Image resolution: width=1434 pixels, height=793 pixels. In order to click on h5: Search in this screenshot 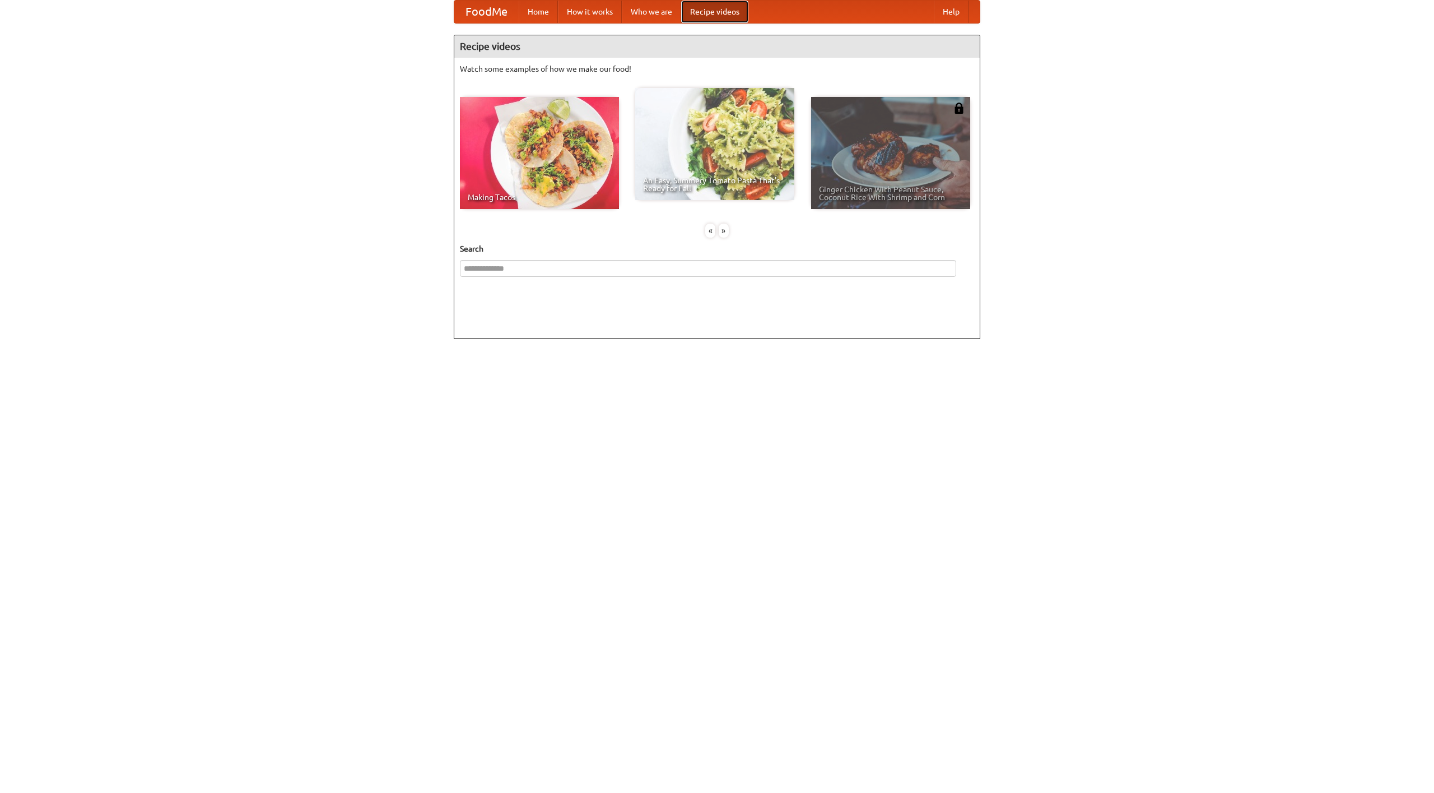, I will do `click(717, 249)`.